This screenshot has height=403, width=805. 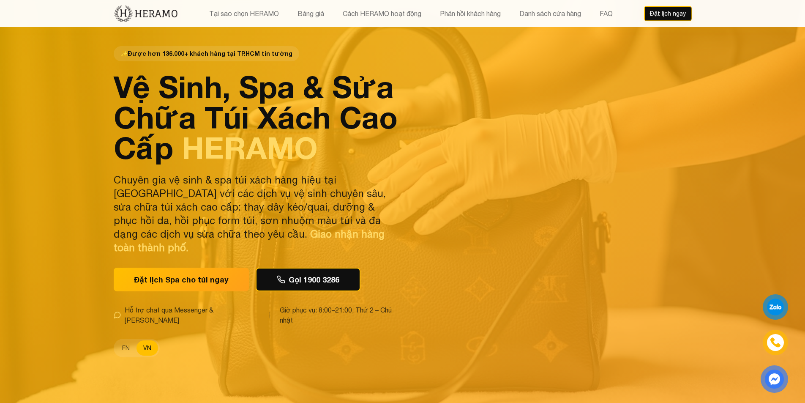 What do you see at coordinates (147, 348) in the screenshot?
I see `button: VN` at bounding box center [147, 348].